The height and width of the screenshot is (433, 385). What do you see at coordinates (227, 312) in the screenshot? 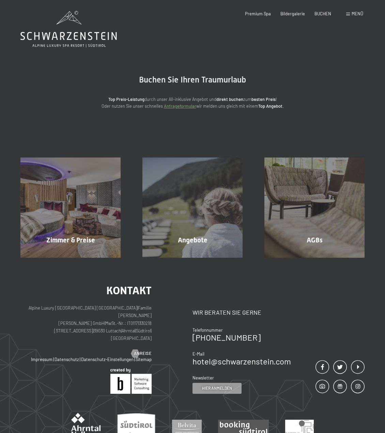
I see `span: Wir beraten Sie gerne` at bounding box center [227, 312].